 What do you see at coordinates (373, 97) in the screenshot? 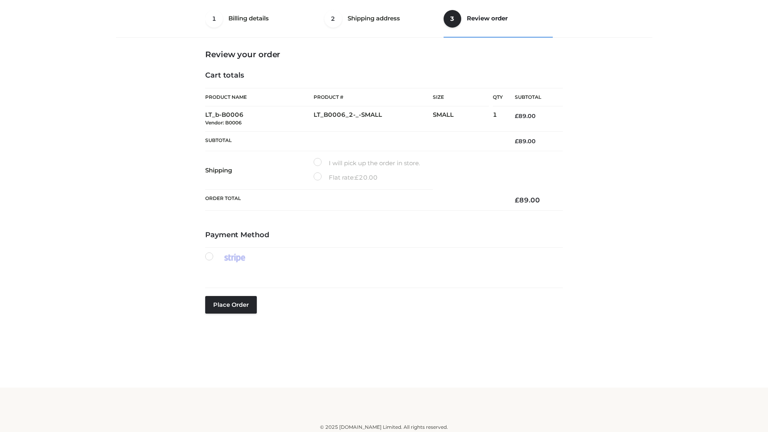
I see `th: Product #` at bounding box center [373, 97].